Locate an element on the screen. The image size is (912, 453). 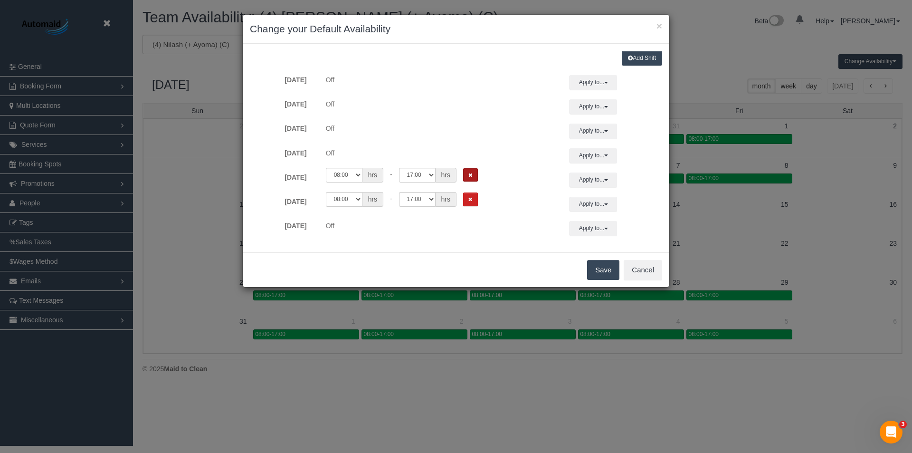
button: Cancel is located at coordinates (643, 270).